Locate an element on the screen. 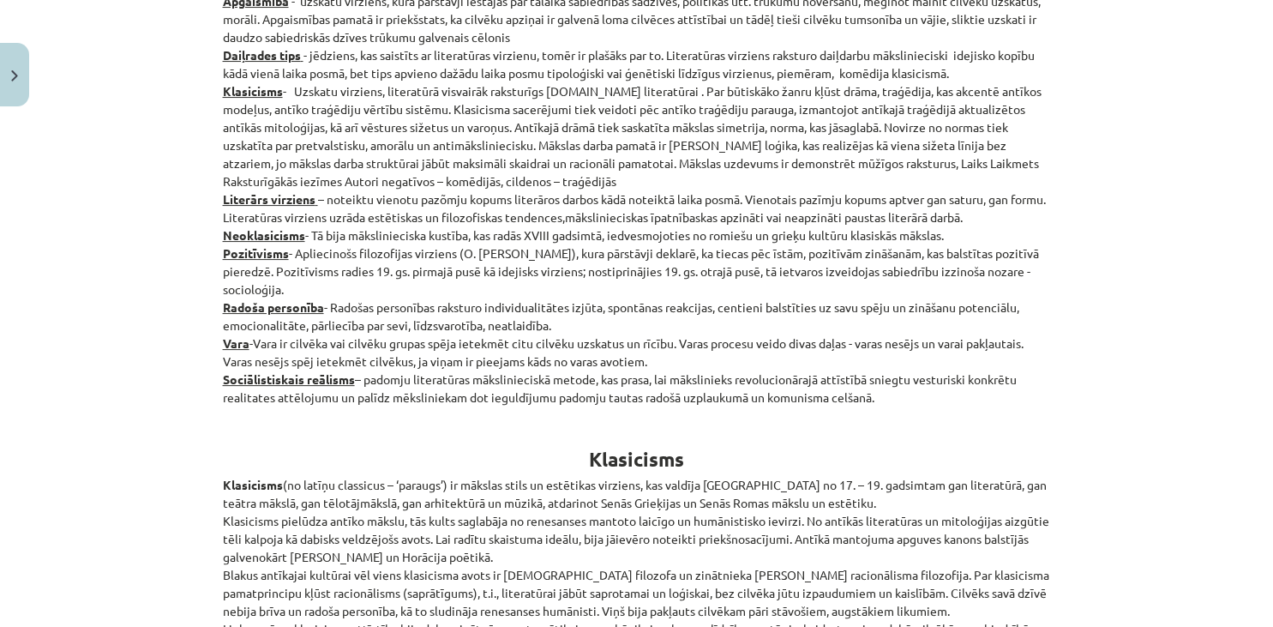  strong: Neoklasicisms is located at coordinates (264, 235).